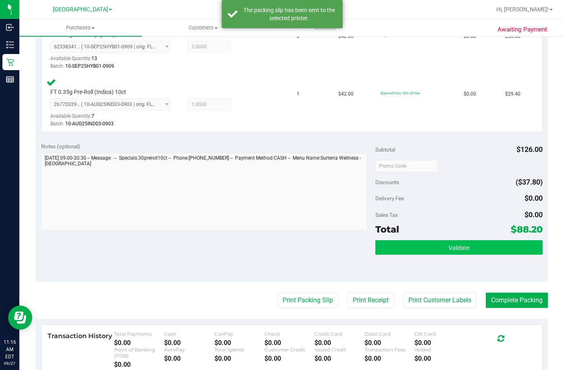 This screenshot has height=370, width=564. Describe the element at coordinates (517, 300) in the screenshot. I see `button: Complete Packing` at that location.